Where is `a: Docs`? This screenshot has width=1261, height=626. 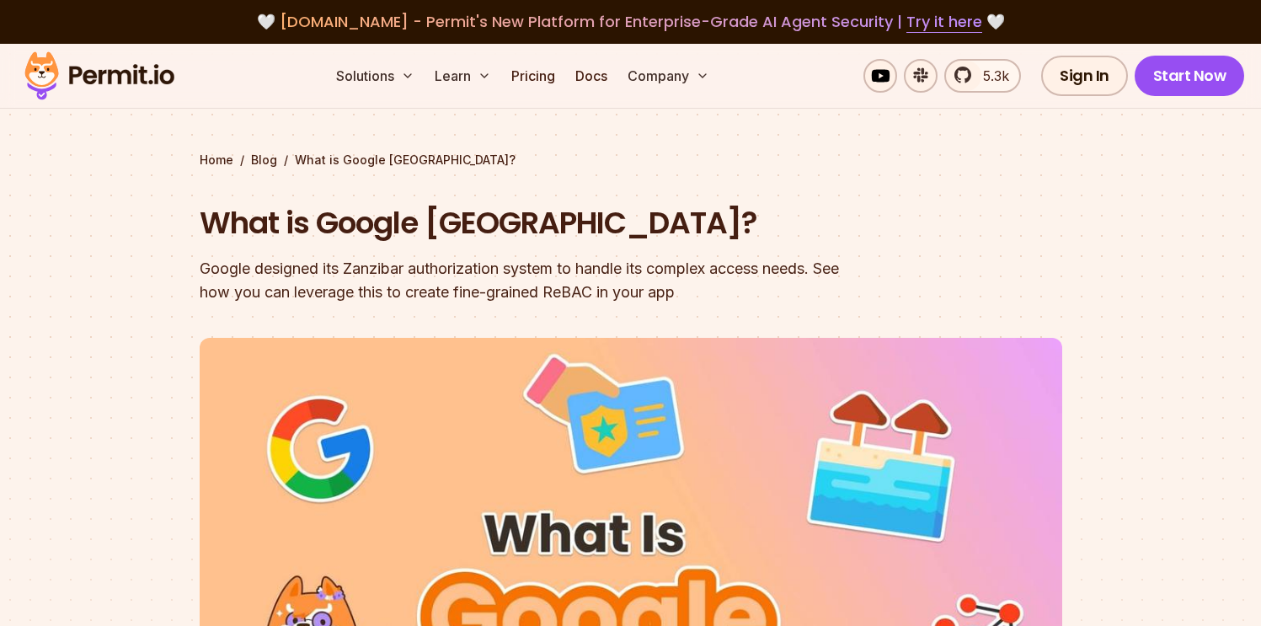 a: Docs is located at coordinates (591, 76).